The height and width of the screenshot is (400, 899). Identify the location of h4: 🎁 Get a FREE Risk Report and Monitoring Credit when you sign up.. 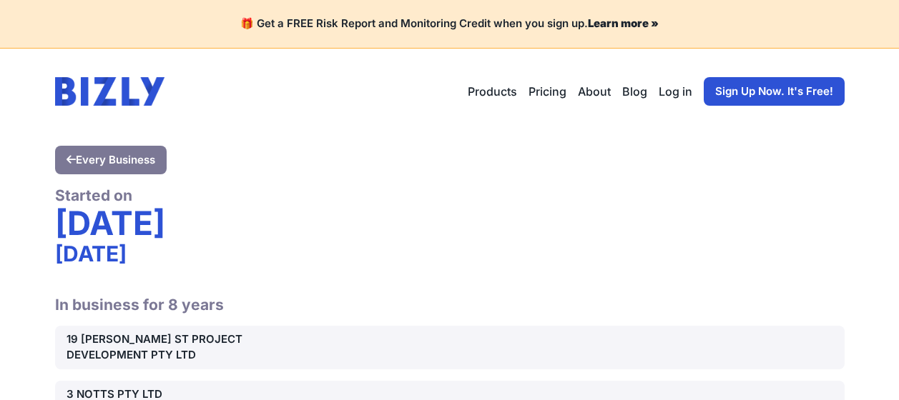
(449, 24).